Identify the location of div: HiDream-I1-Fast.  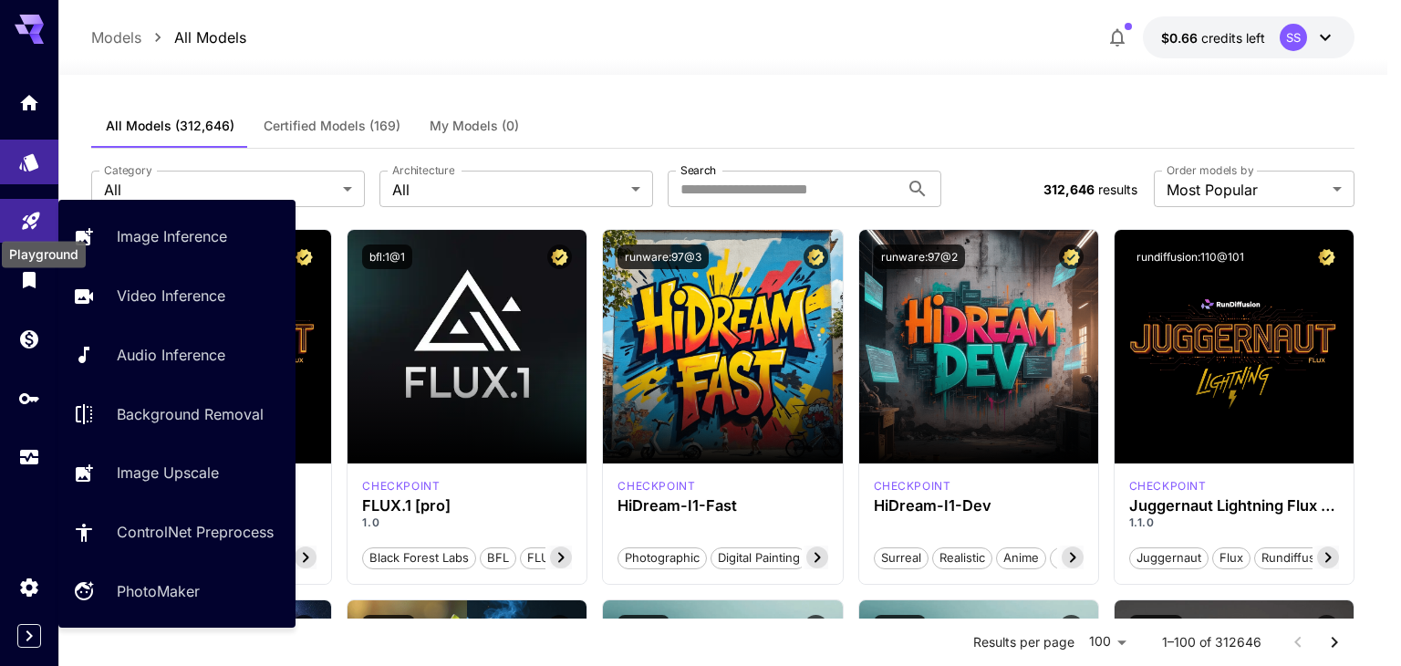
(722, 505).